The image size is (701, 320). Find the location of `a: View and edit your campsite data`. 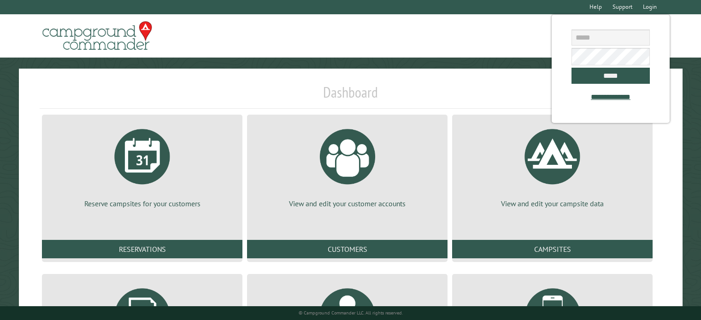

a: View and edit your campsite data is located at coordinates (552, 165).